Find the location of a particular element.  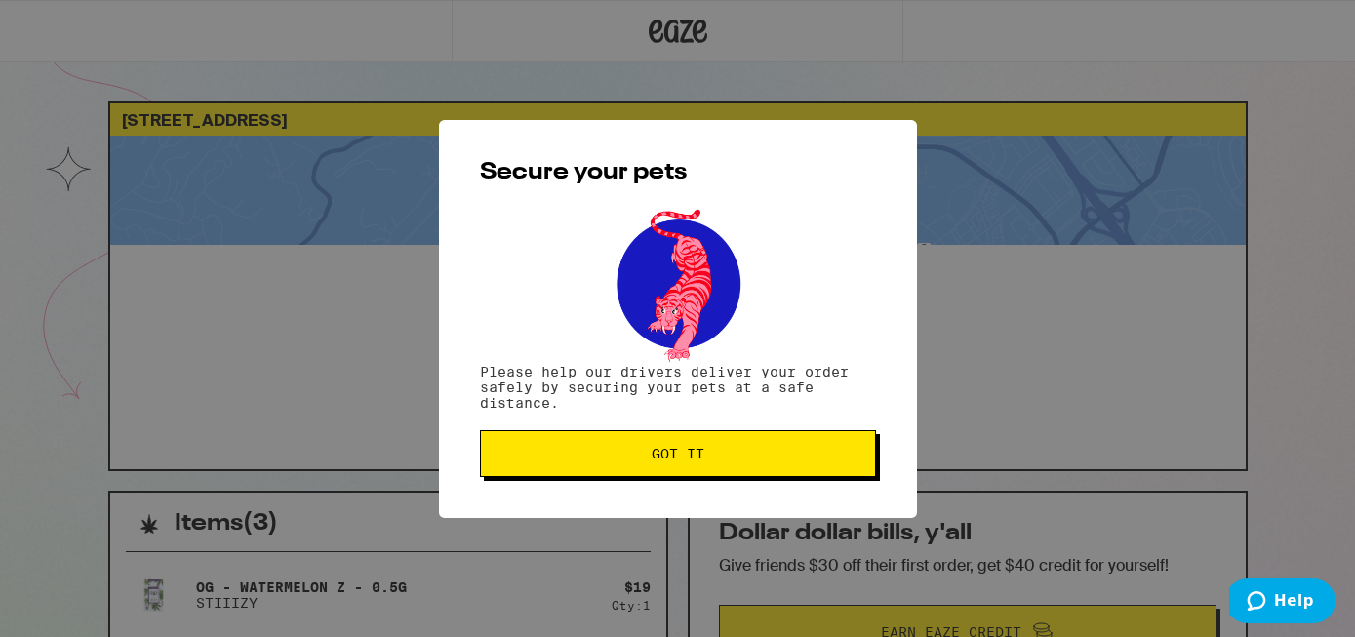

p: Please help our drivers deliver your order safely by securing your pets at a safe distance. is located at coordinates (678, 387).